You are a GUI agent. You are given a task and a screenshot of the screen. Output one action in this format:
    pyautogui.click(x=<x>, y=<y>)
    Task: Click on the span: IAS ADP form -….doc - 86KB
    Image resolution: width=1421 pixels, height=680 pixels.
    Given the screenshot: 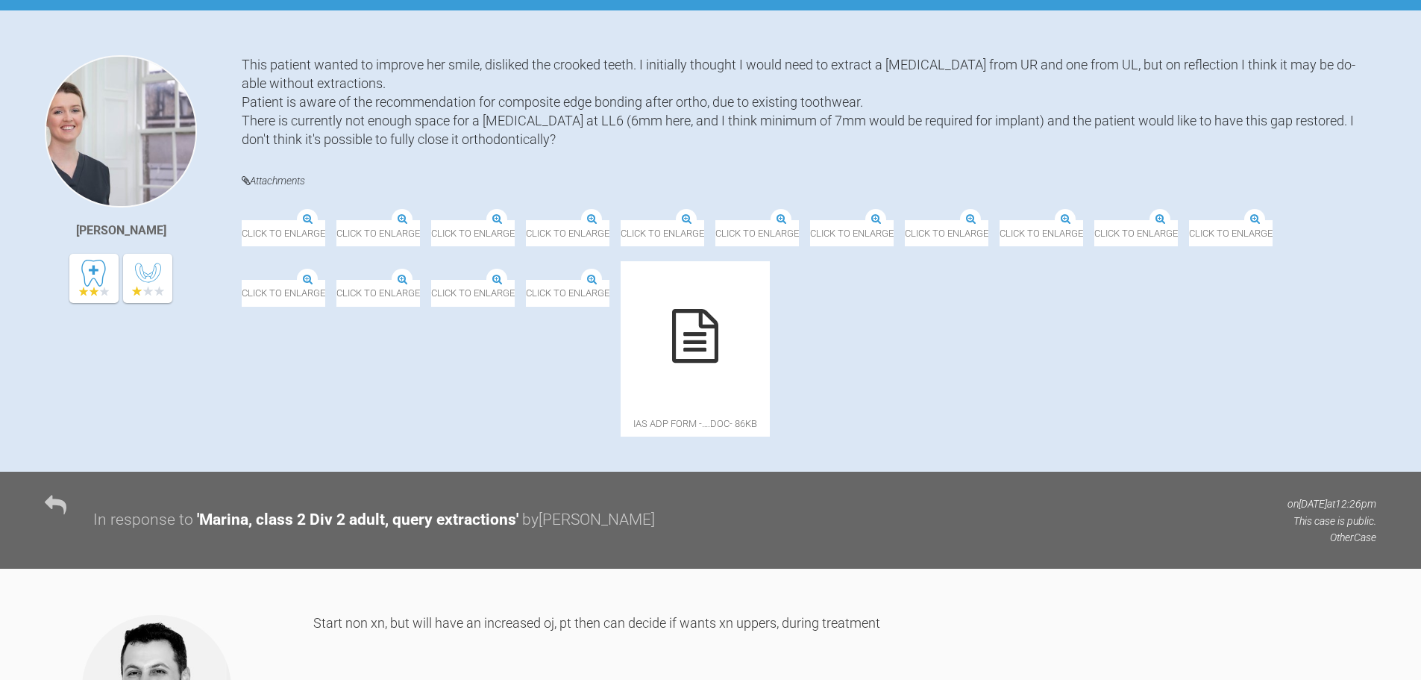 What is the action you would take?
    pyautogui.click(x=695, y=423)
    